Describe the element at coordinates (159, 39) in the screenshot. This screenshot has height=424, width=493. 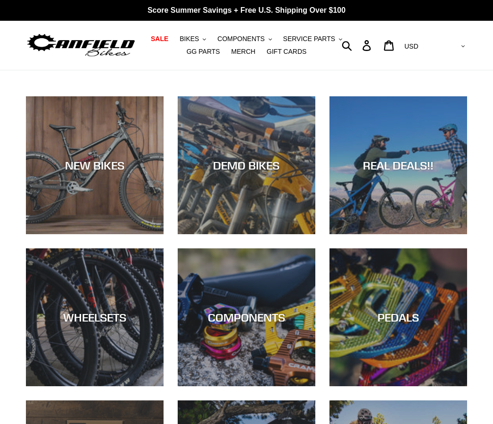
I see `a: SALE` at that location.